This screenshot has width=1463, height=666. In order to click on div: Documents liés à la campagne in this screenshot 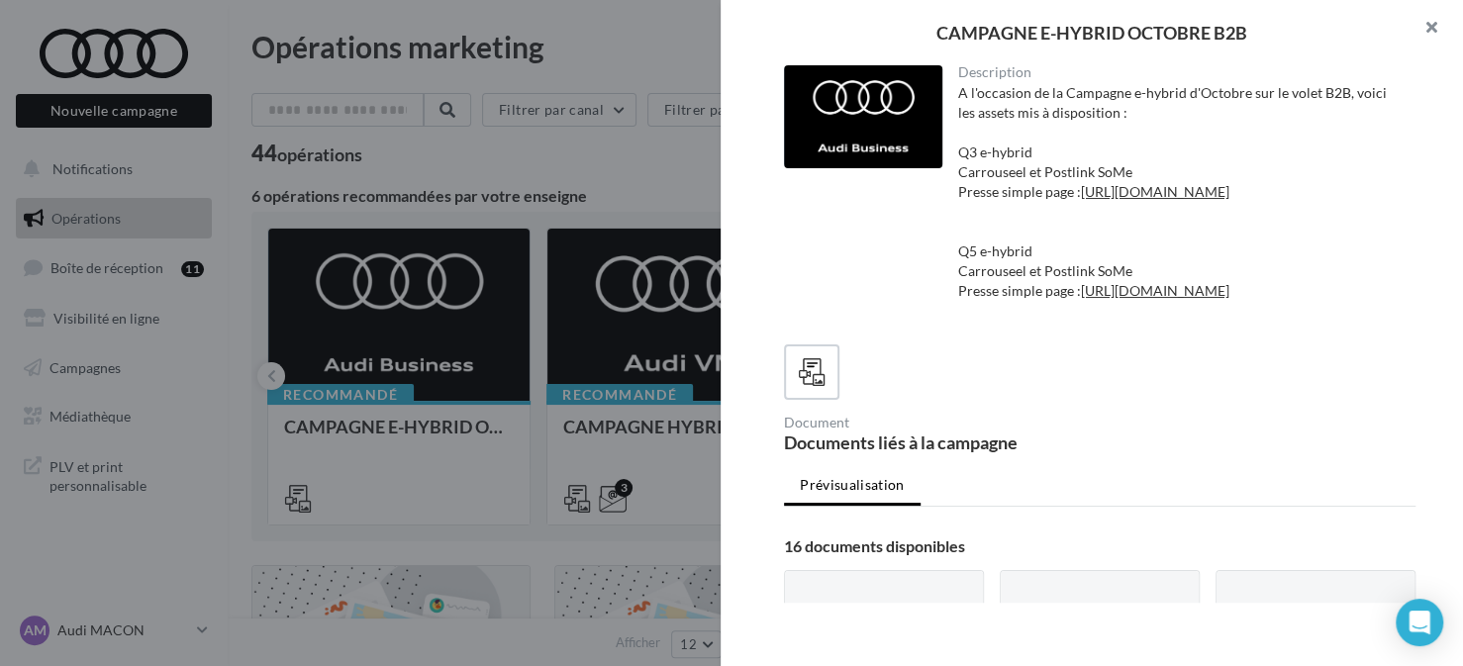, I will do `click(937, 442)`.